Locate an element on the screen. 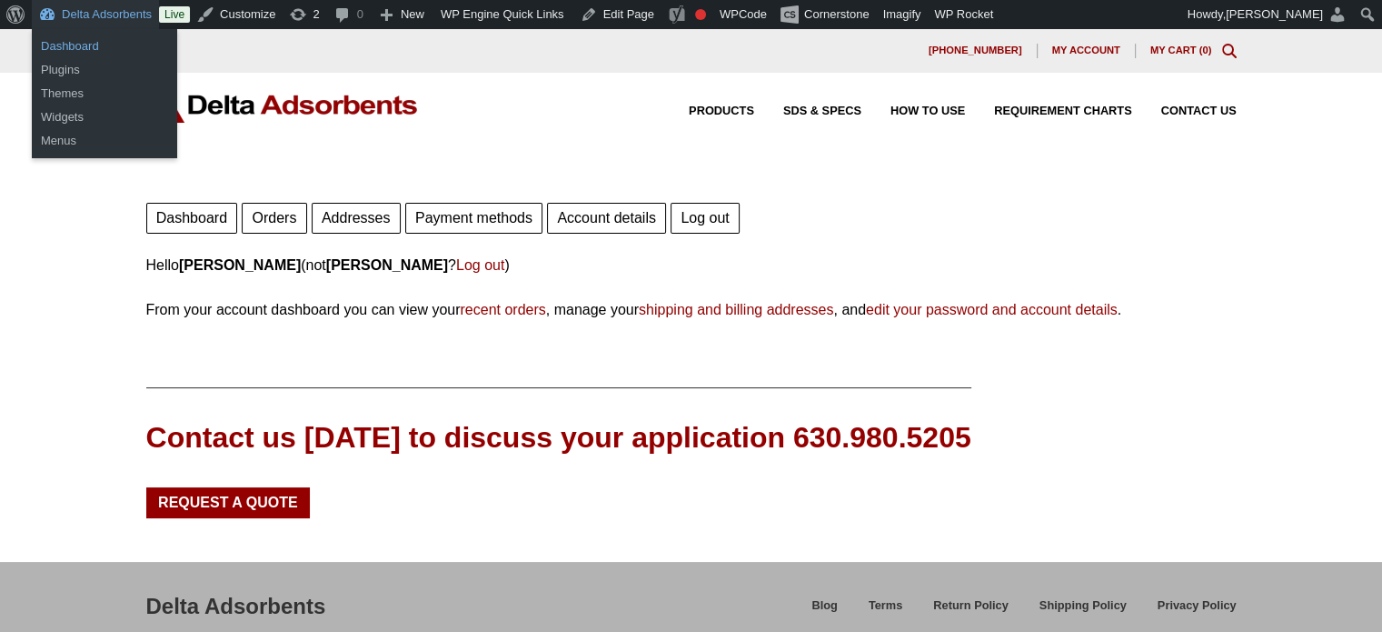  a: Terms is located at coordinates (885, 611).